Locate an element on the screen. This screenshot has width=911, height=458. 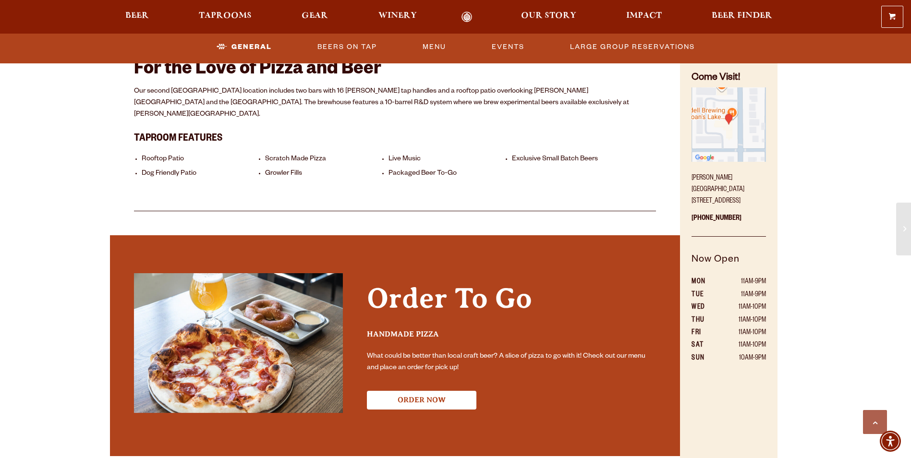
li: Rooftop Patio is located at coordinates (201, 159).